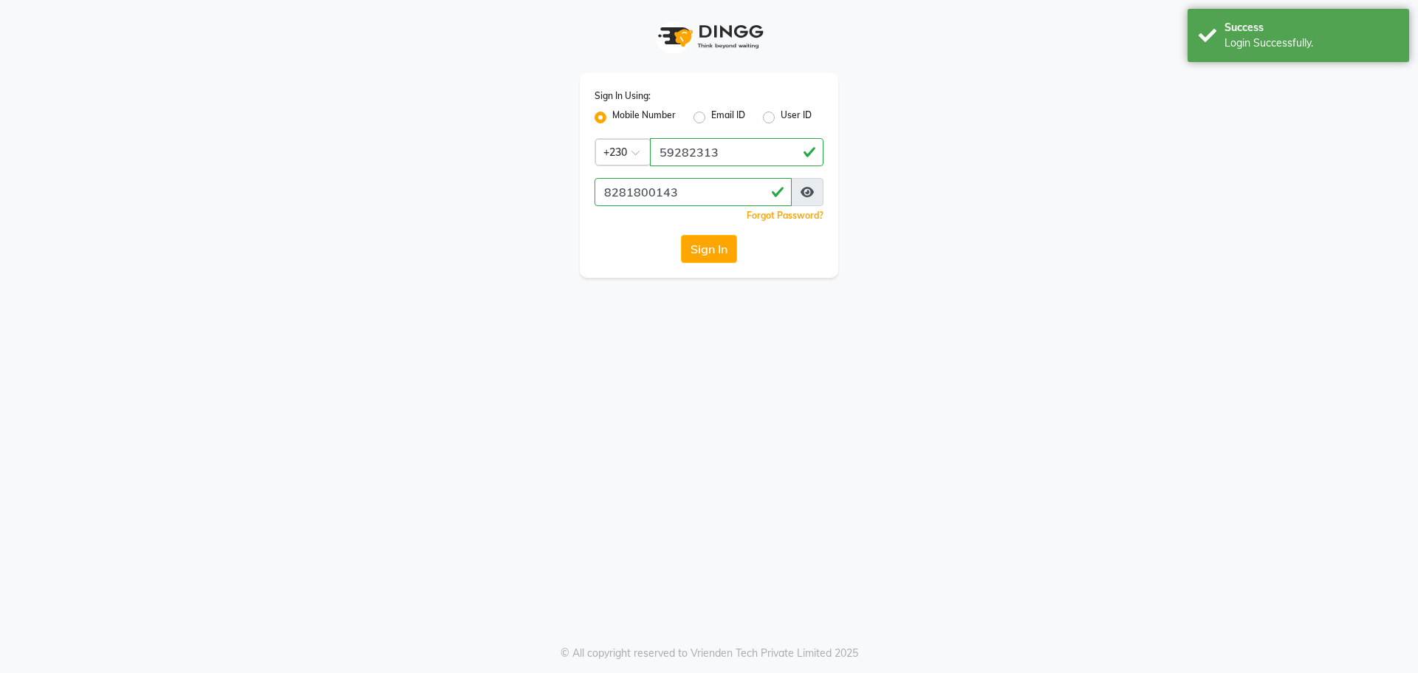  I want to click on label: Mobile Number, so click(644, 117).